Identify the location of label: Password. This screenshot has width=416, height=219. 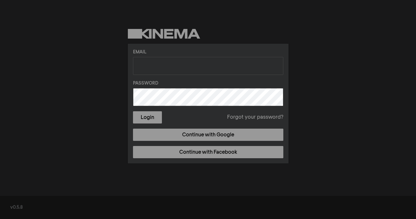
(208, 83).